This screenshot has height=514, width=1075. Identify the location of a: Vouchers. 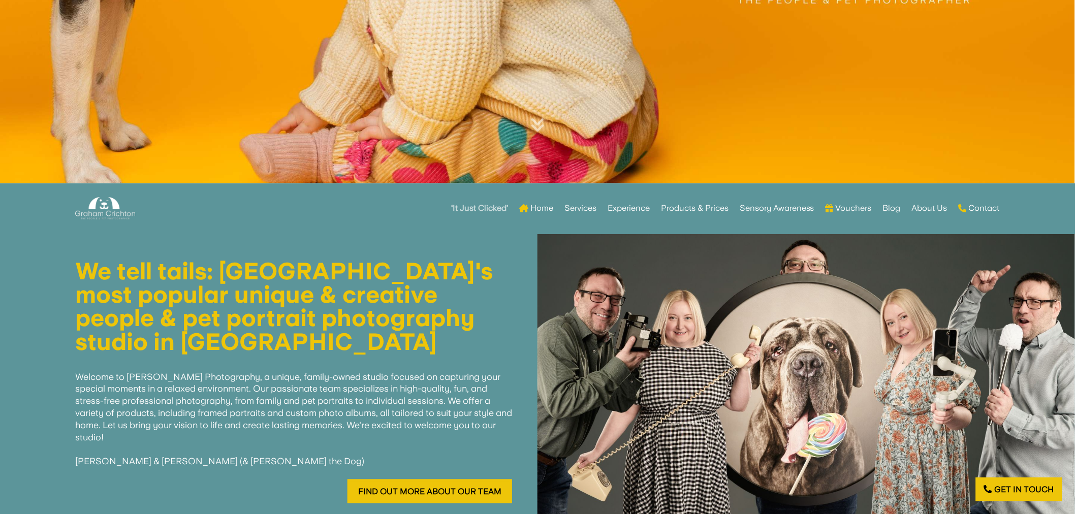
(849, 208).